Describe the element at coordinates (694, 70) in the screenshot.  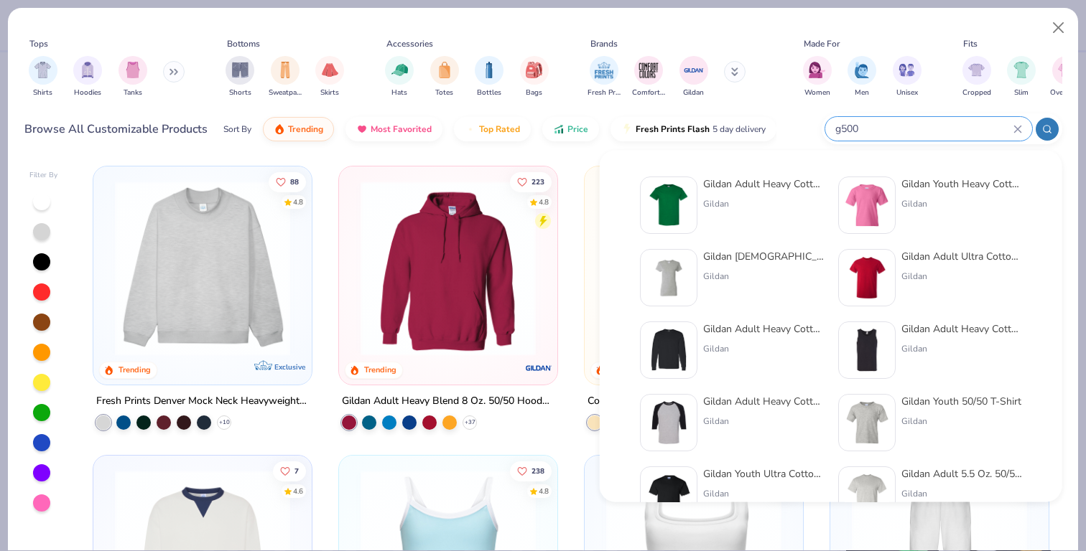
I see `img: Gildan Image` at that location.